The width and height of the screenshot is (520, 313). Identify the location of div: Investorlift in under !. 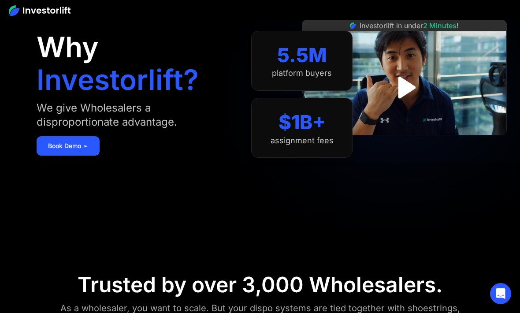
(409, 26).